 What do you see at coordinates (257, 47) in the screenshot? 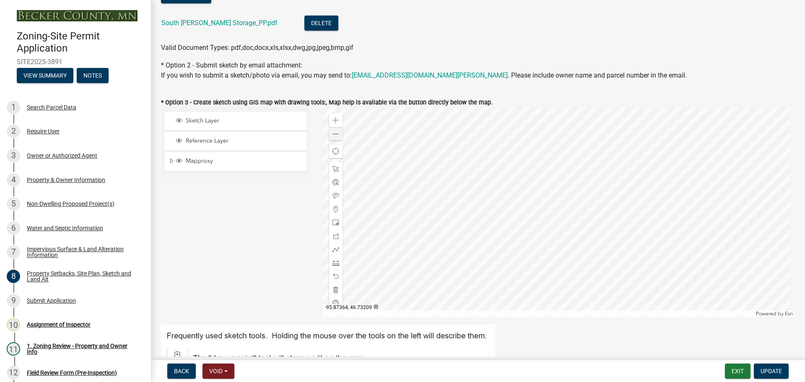
I see `span: Valid Document Types: pdf,doc,docx,xls,xlsx,dwg,jpg,jpeg,bmp,gif` at bounding box center [257, 47].